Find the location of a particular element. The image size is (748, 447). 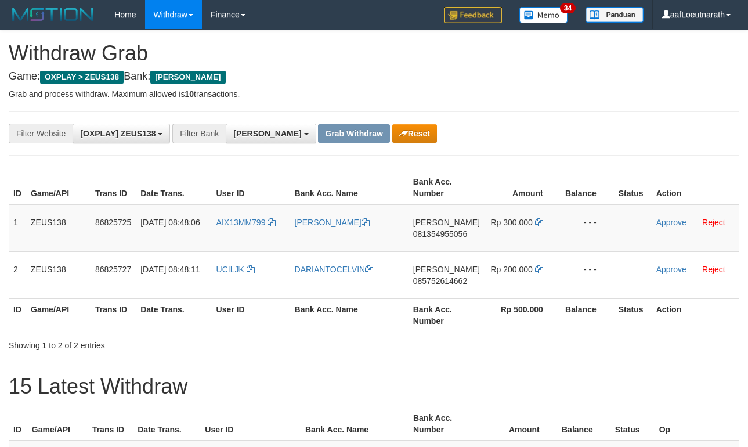

th: Op is located at coordinates (697, 423).